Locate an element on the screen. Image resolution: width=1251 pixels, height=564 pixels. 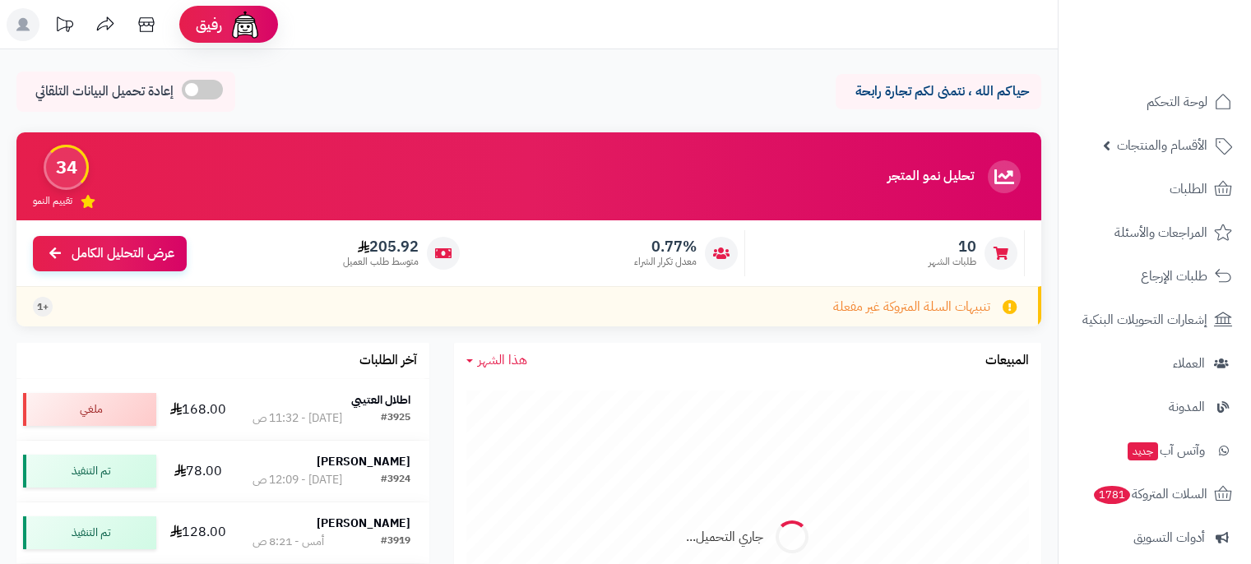
a: طلبات الإرجاع is located at coordinates (1155, 276).